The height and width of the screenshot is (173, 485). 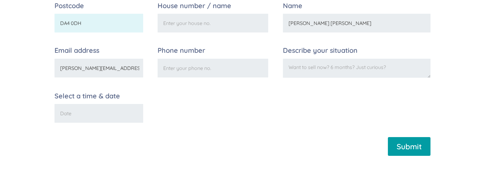 I want to click on label: Name, so click(x=356, y=6).